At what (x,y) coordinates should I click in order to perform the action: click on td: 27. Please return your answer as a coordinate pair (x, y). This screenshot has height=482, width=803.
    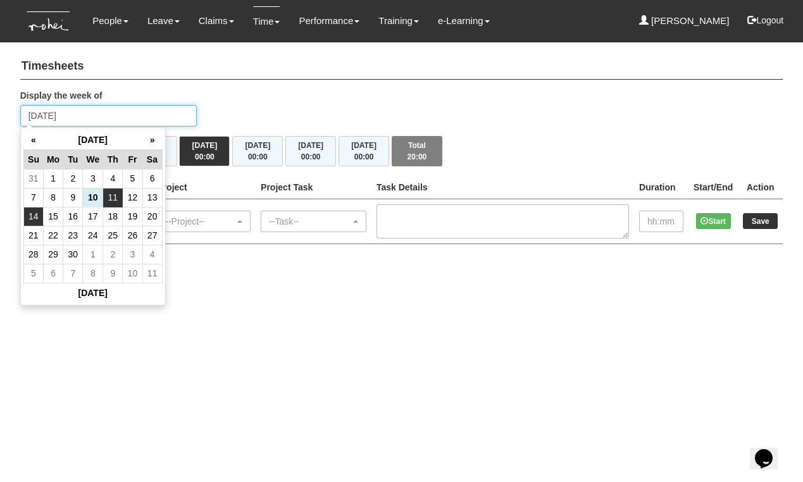
    Looking at the image, I should click on (152, 235).